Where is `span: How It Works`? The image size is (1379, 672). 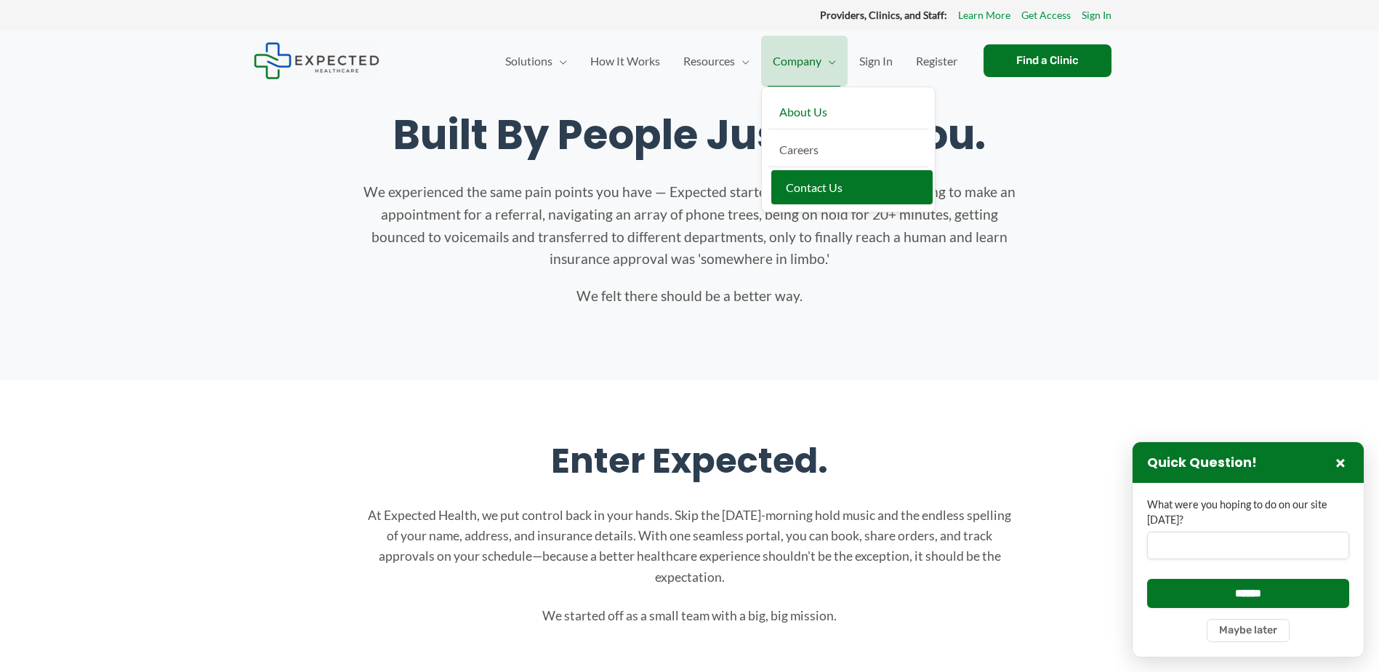 span: How It Works is located at coordinates (625, 61).